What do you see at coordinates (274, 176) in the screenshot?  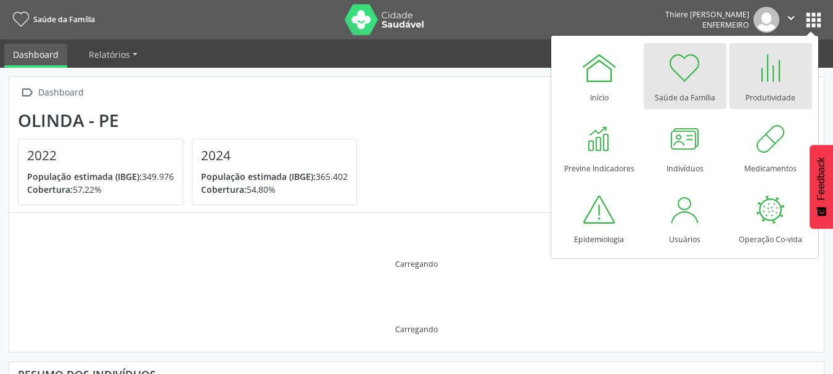 I see `p: 365.402` at bounding box center [274, 176].